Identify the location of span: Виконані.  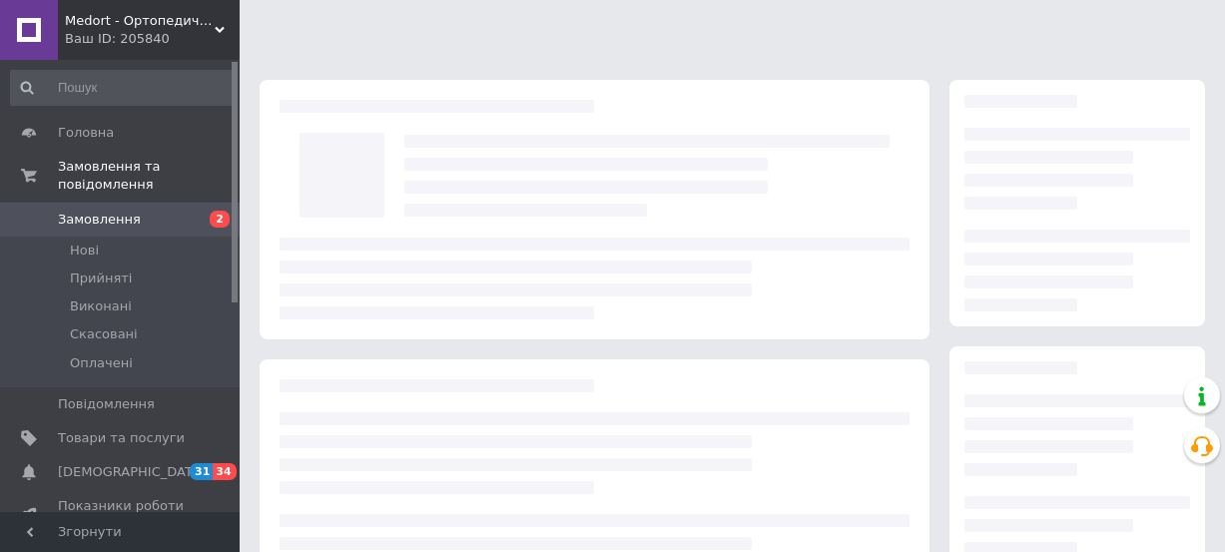
(101, 307).